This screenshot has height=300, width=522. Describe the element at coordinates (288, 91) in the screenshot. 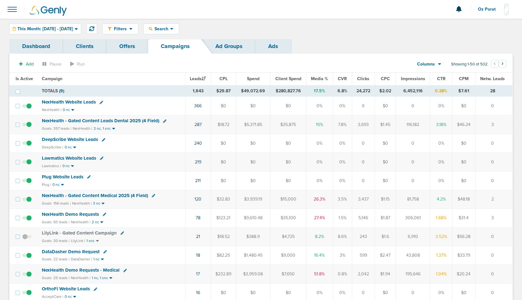

I see `td: $280,827.76` at that location.